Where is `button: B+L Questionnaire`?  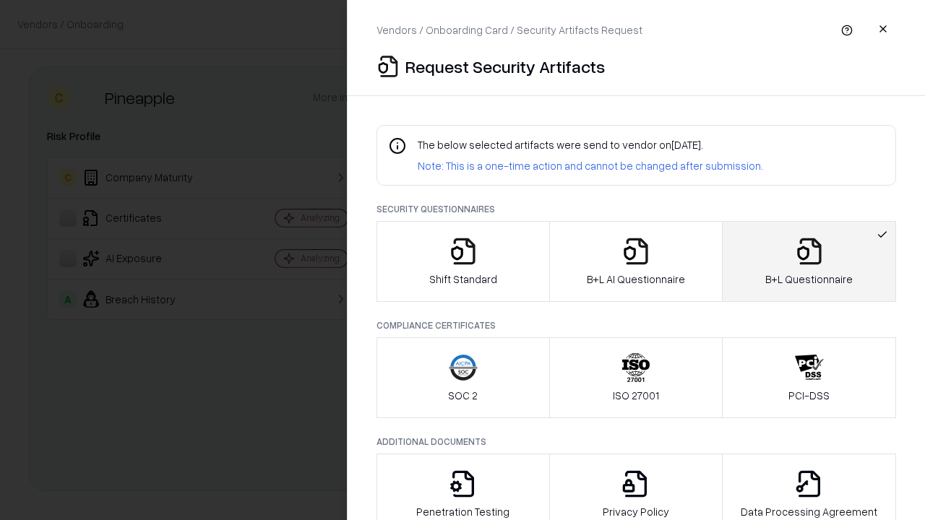 button: B+L Questionnaire is located at coordinates (808, 262).